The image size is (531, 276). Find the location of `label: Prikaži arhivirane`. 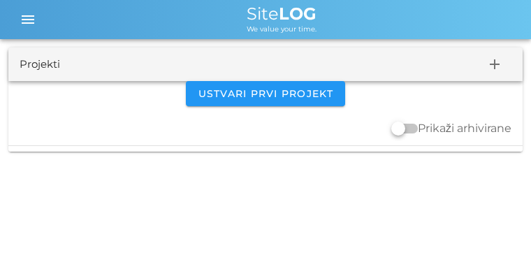

label: Prikaži arhivirane is located at coordinates (465, 129).